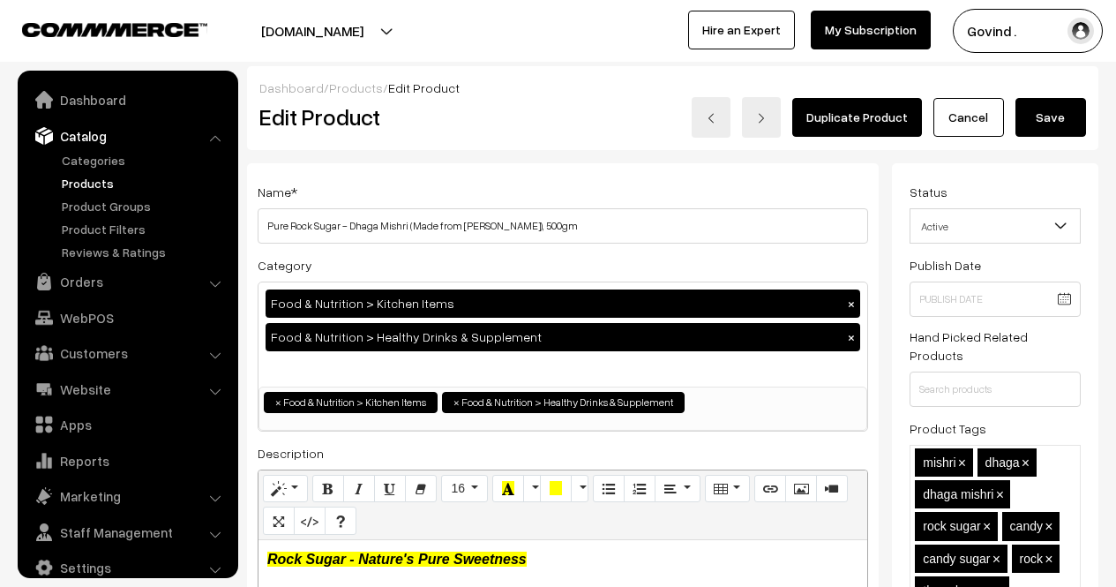 The image size is (1116, 587). I want to click on a: Customers, so click(127, 353).